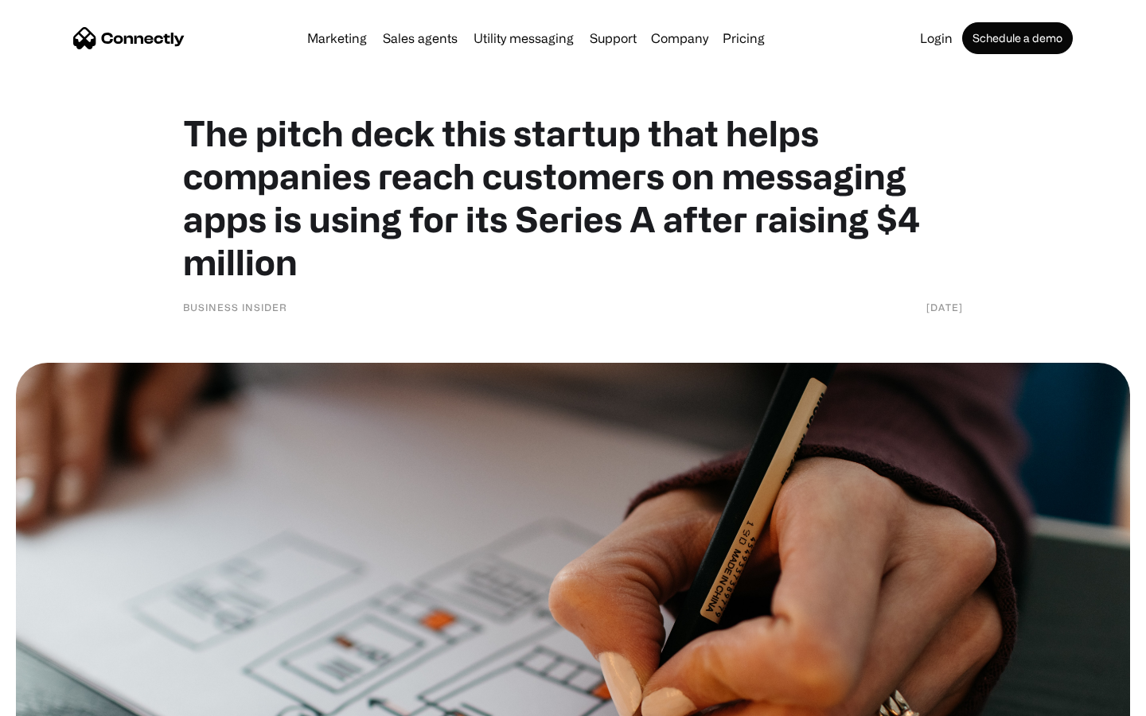 The height and width of the screenshot is (716, 1146). Describe the element at coordinates (420, 38) in the screenshot. I see `a: Sales agents` at that location.